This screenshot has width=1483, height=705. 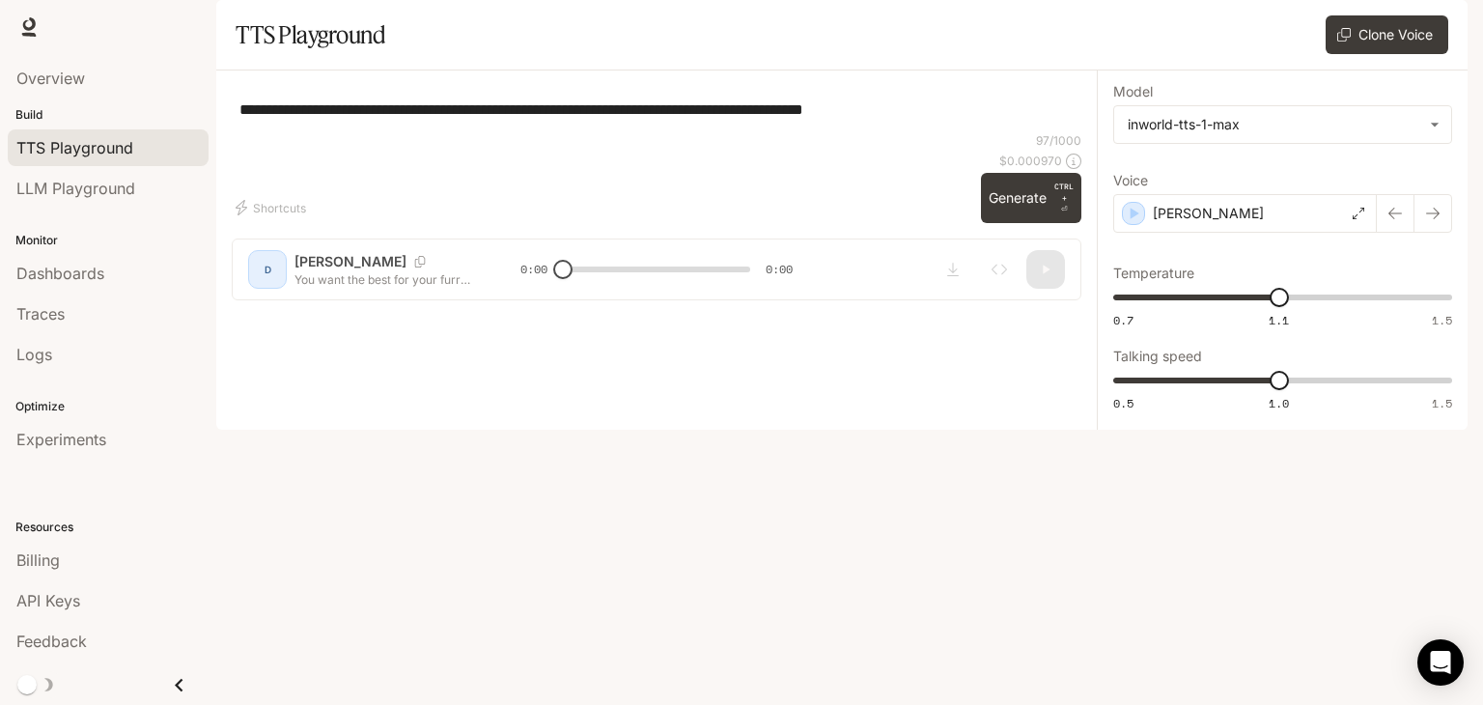 I want to click on span: 1.1, so click(x=1278, y=320).